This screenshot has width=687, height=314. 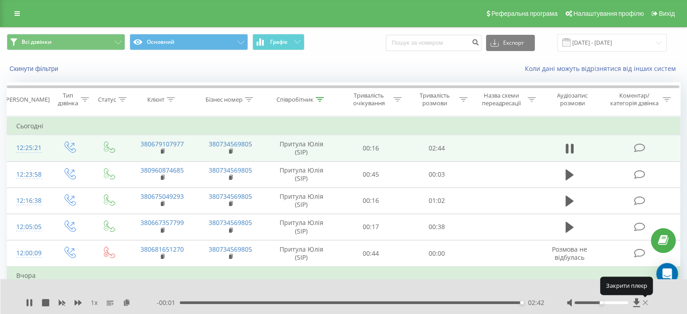 What do you see at coordinates (570, 253) in the screenshot?
I see `span: Розмова не відбулась` at bounding box center [570, 253].